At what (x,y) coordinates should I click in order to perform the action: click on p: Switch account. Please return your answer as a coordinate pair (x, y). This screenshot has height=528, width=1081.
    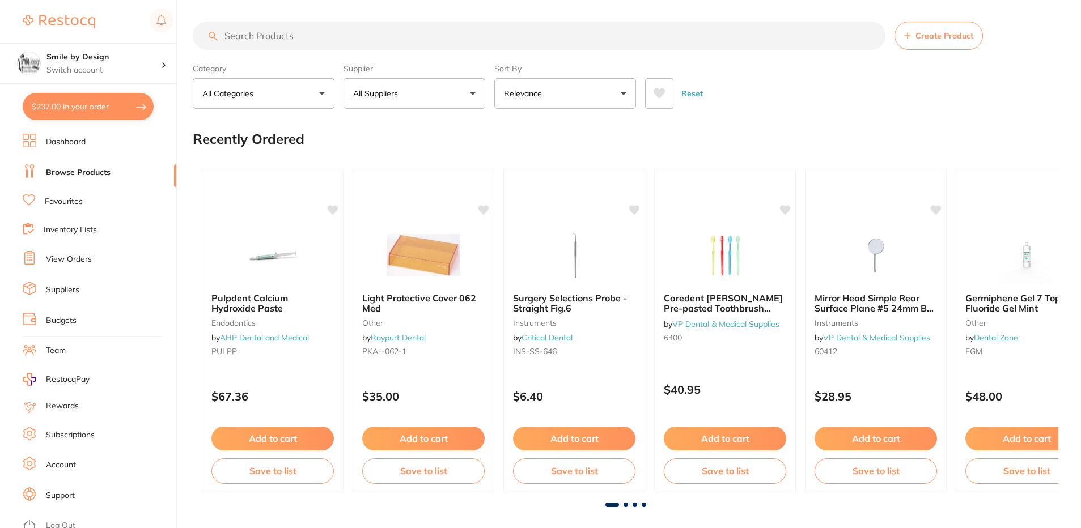
    Looking at the image, I should click on (104, 70).